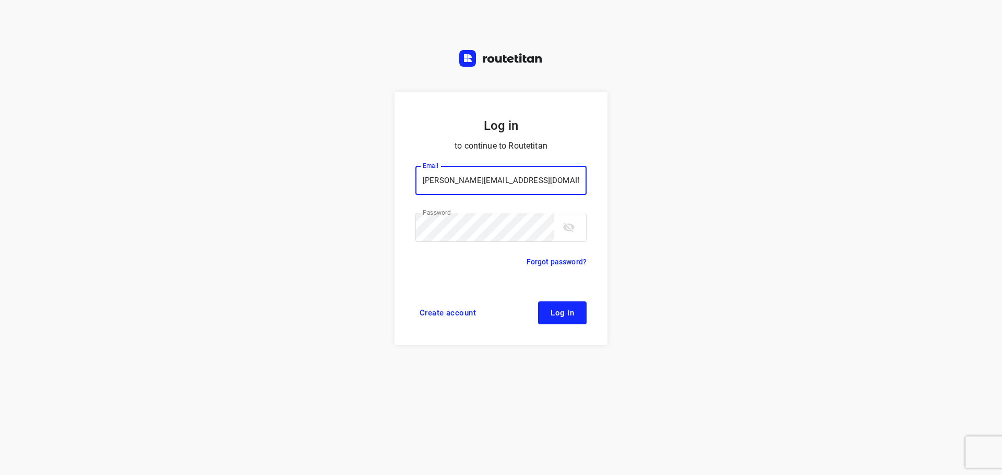  What do you see at coordinates (501, 58) in the screenshot?
I see `img: Routetitan` at bounding box center [501, 58].